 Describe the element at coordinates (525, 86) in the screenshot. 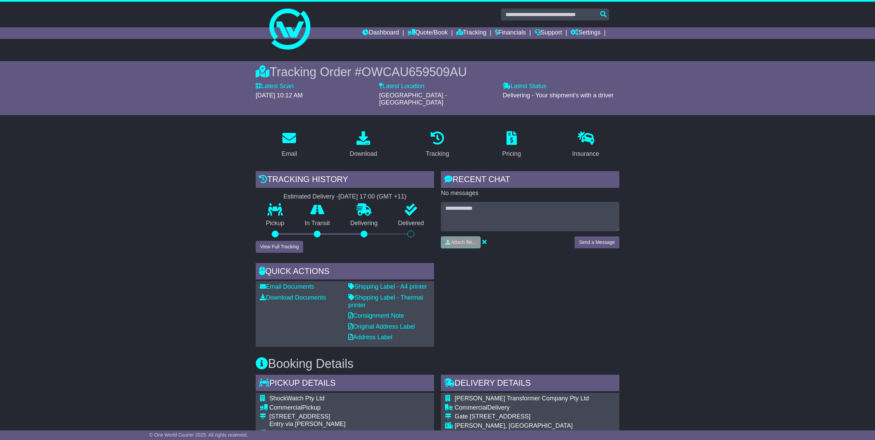

I see `label: Latest Status` at that location.